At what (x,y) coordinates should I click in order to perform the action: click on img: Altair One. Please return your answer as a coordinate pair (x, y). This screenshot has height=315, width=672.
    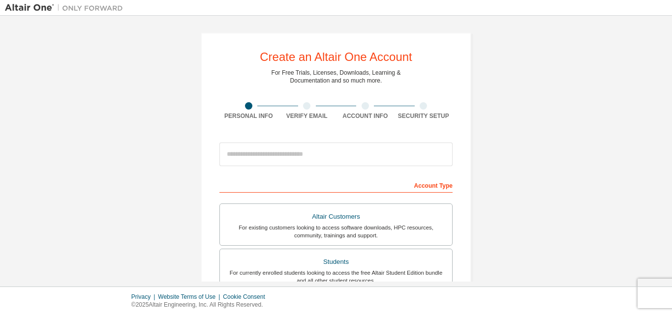
    Looking at the image, I should click on (66, 8).